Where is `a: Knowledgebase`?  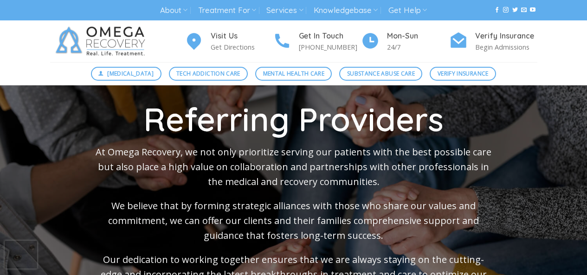 a: Knowledgebase is located at coordinates (346, 10).